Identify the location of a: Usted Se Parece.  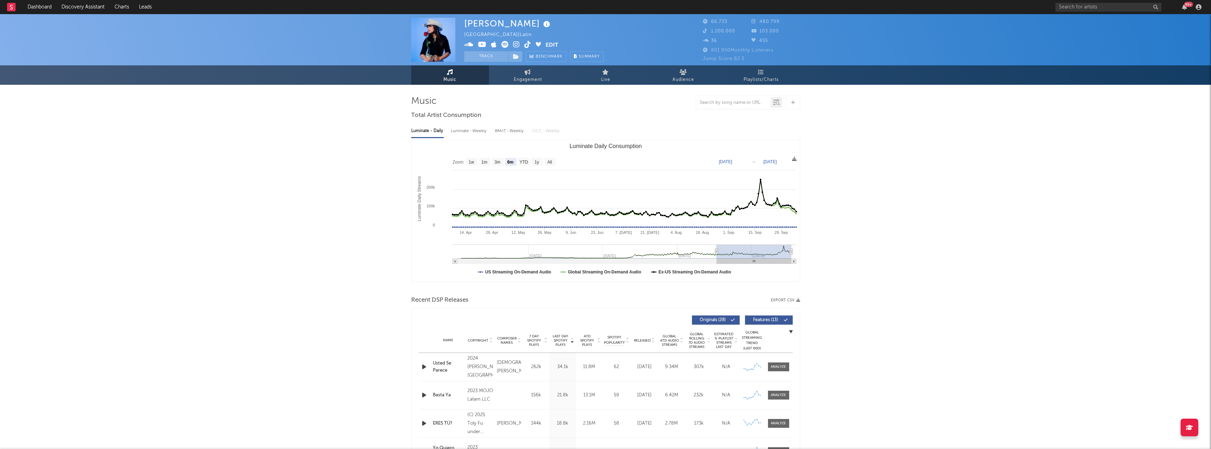
(448, 367).